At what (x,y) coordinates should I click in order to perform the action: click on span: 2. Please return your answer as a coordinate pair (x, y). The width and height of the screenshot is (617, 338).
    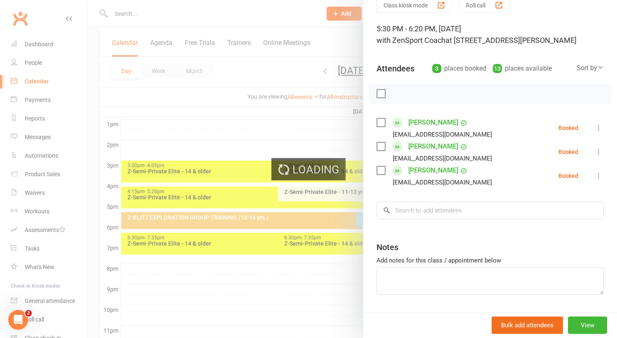
    Looking at the image, I should click on (28, 313).